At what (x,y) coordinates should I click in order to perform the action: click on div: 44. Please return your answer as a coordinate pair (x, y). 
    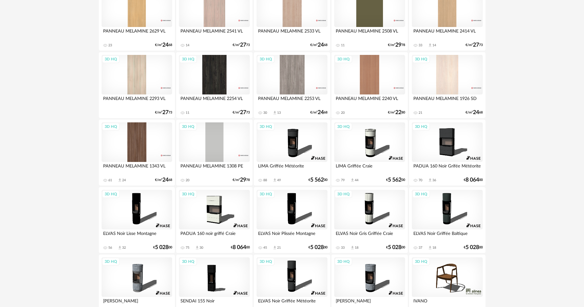
    Looking at the image, I should click on (357, 180).